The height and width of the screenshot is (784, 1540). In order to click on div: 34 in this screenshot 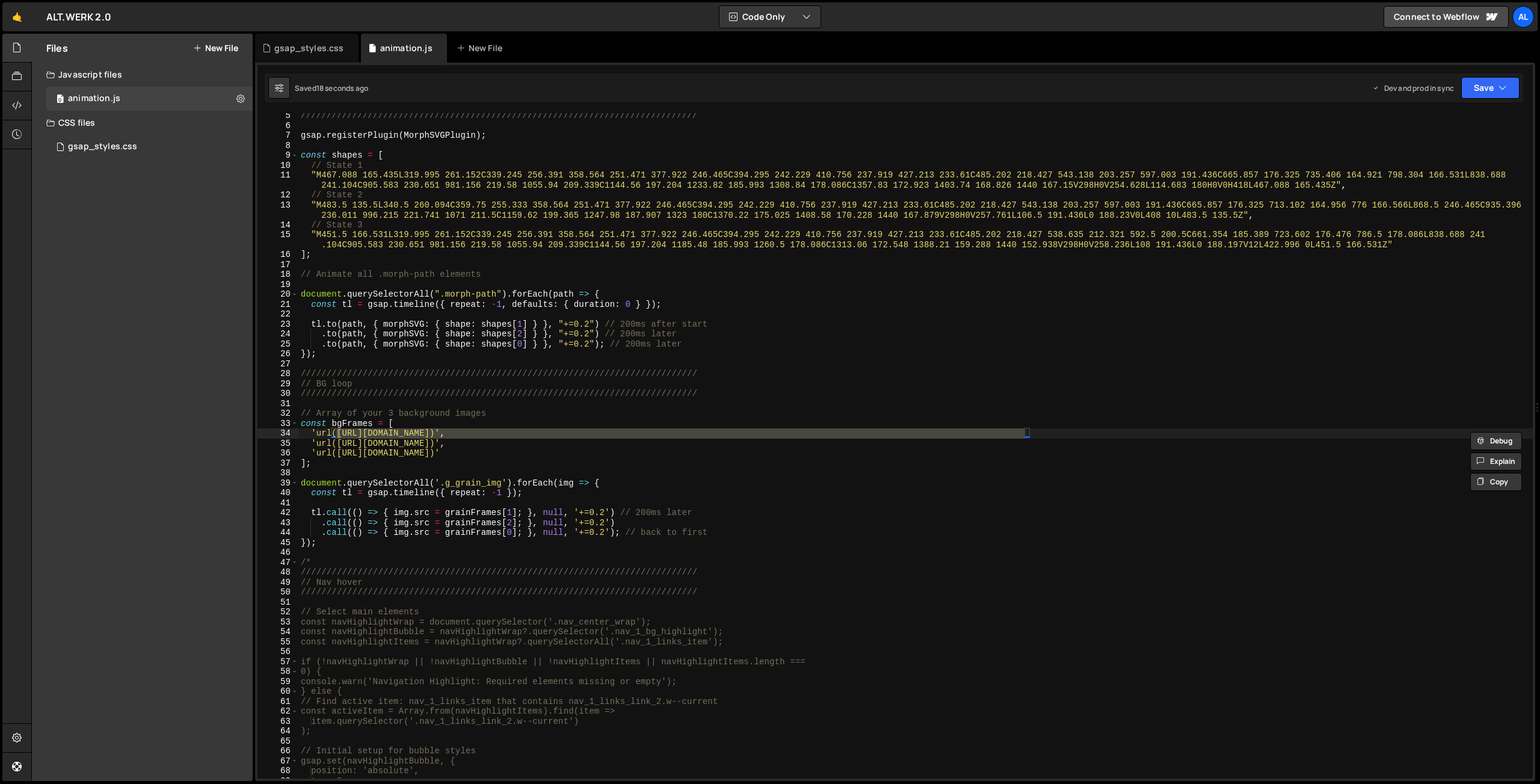, I will do `click(278, 433)`.